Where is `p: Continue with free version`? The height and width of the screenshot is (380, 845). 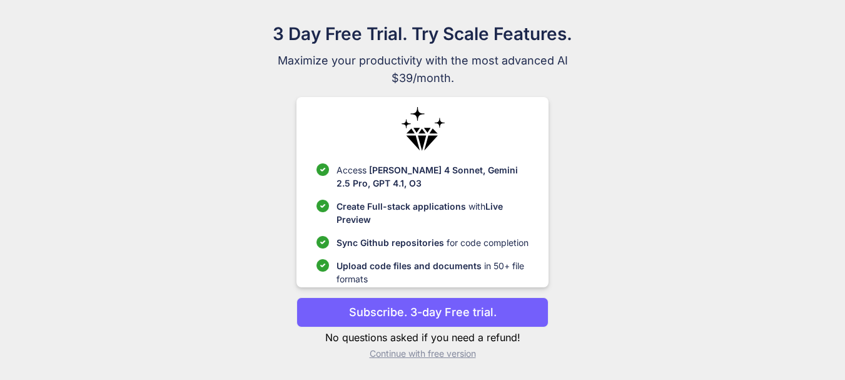 p: Continue with free version is located at coordinates (422, 354).